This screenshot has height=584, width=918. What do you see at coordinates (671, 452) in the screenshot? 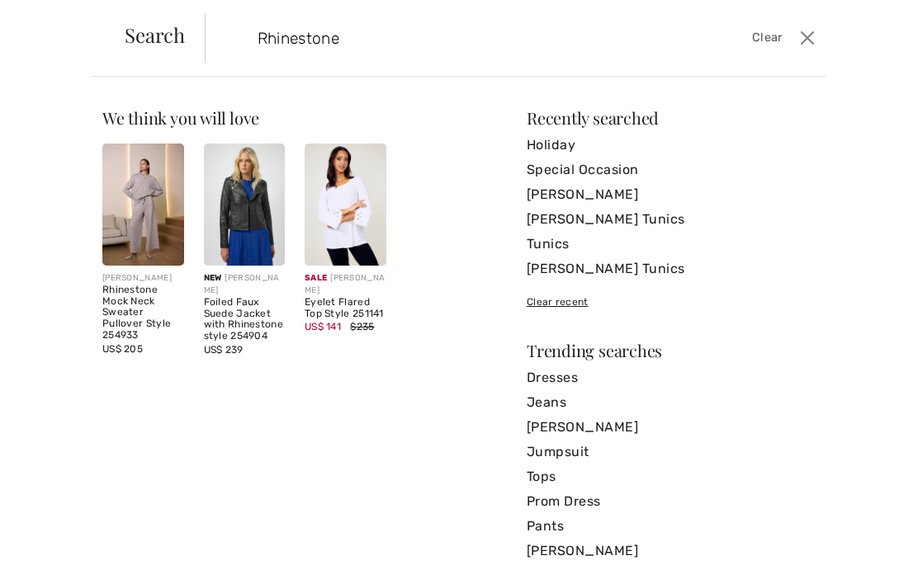
I see `a: Jumpsuit` at bounding box center [671, 452].